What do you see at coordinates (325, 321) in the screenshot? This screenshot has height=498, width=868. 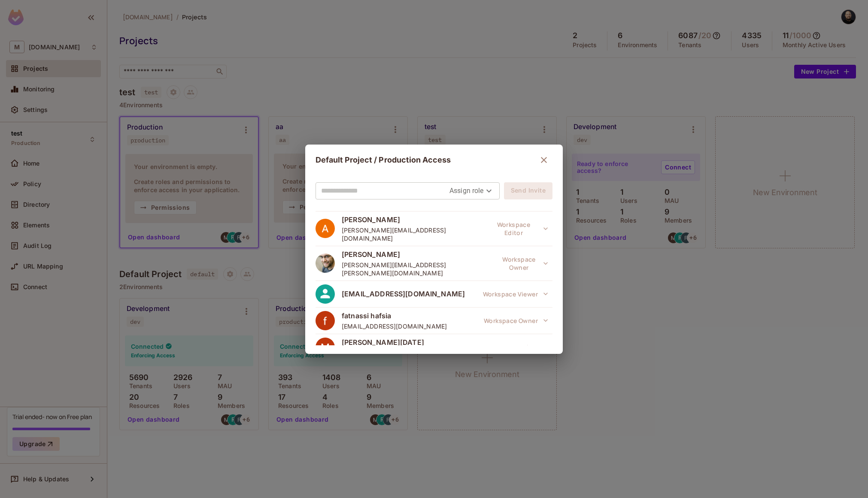 I see `img: ACg8ocKwBvOj1nr_DcLhcsT9L-yyAoVmXvtRcYRD6Yb0l7gBB9Vgxw=s96-c` at bounding box center [325, 321].